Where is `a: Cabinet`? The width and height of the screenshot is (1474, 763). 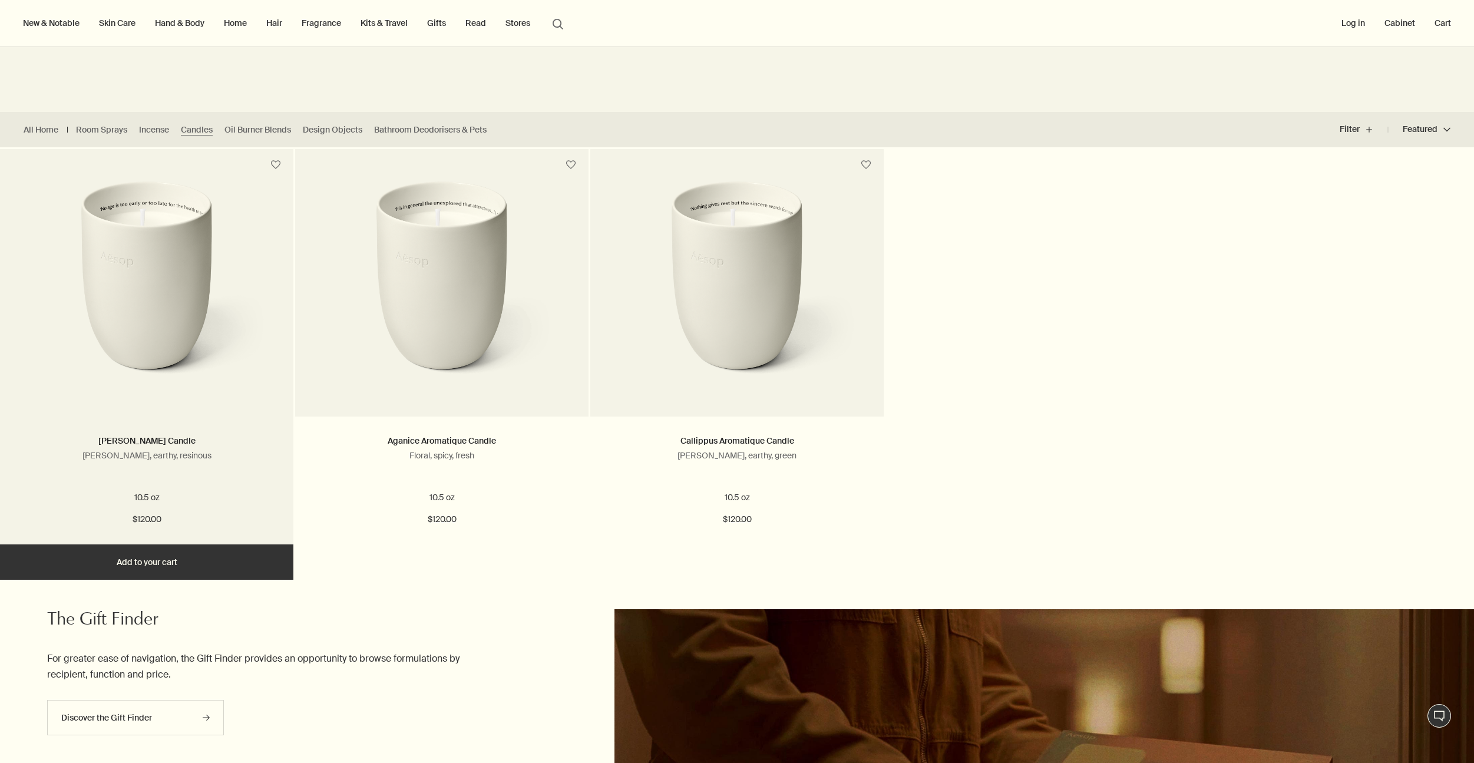
a: Cabinet is located at coordinates (1400, 23).